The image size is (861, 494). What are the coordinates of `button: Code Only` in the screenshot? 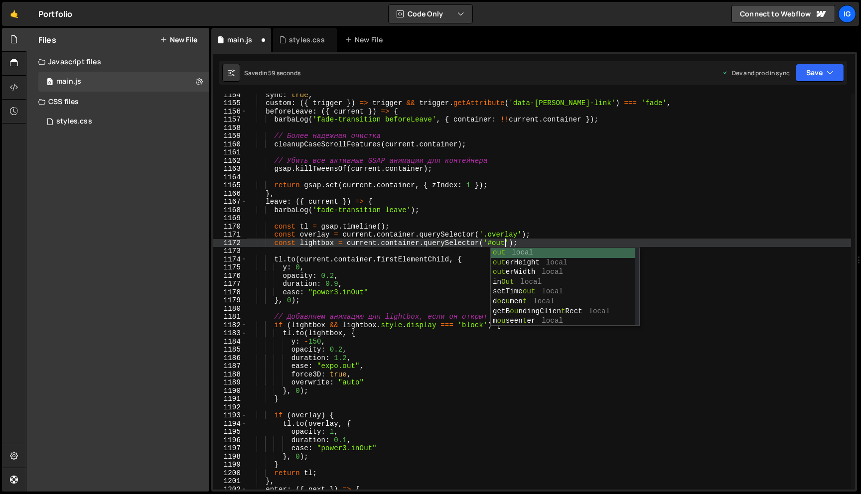 It's located at (430, 14).